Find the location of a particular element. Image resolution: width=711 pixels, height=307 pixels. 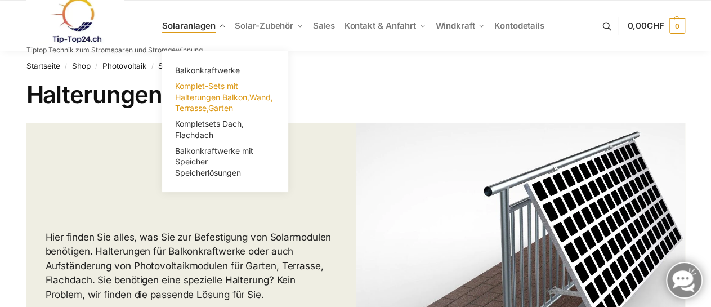

a: Kontodetails is located at coordinates (519, 26).